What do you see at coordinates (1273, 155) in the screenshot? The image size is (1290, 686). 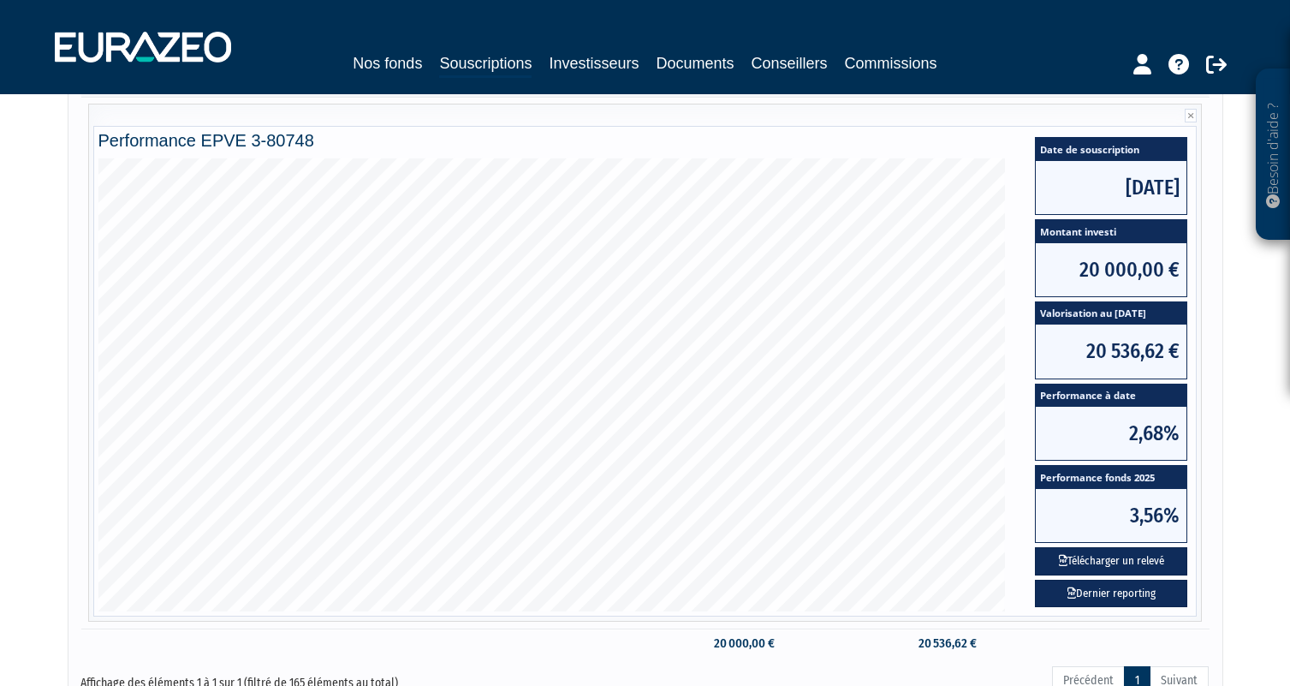 I see `p: Besoin d'aide ?` at bounding box center [1273, 155].